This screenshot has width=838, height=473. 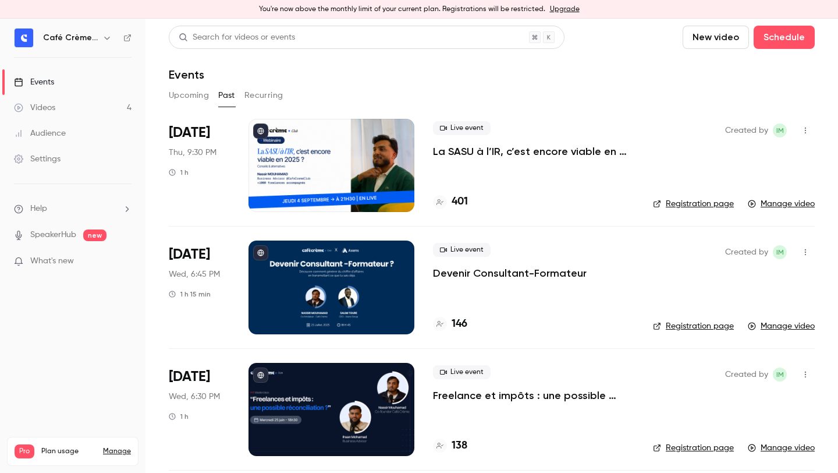 What do you see at coordinates (24, 451) in the screenshot?
I see `span: Pro` at bounding box center [24, 451].